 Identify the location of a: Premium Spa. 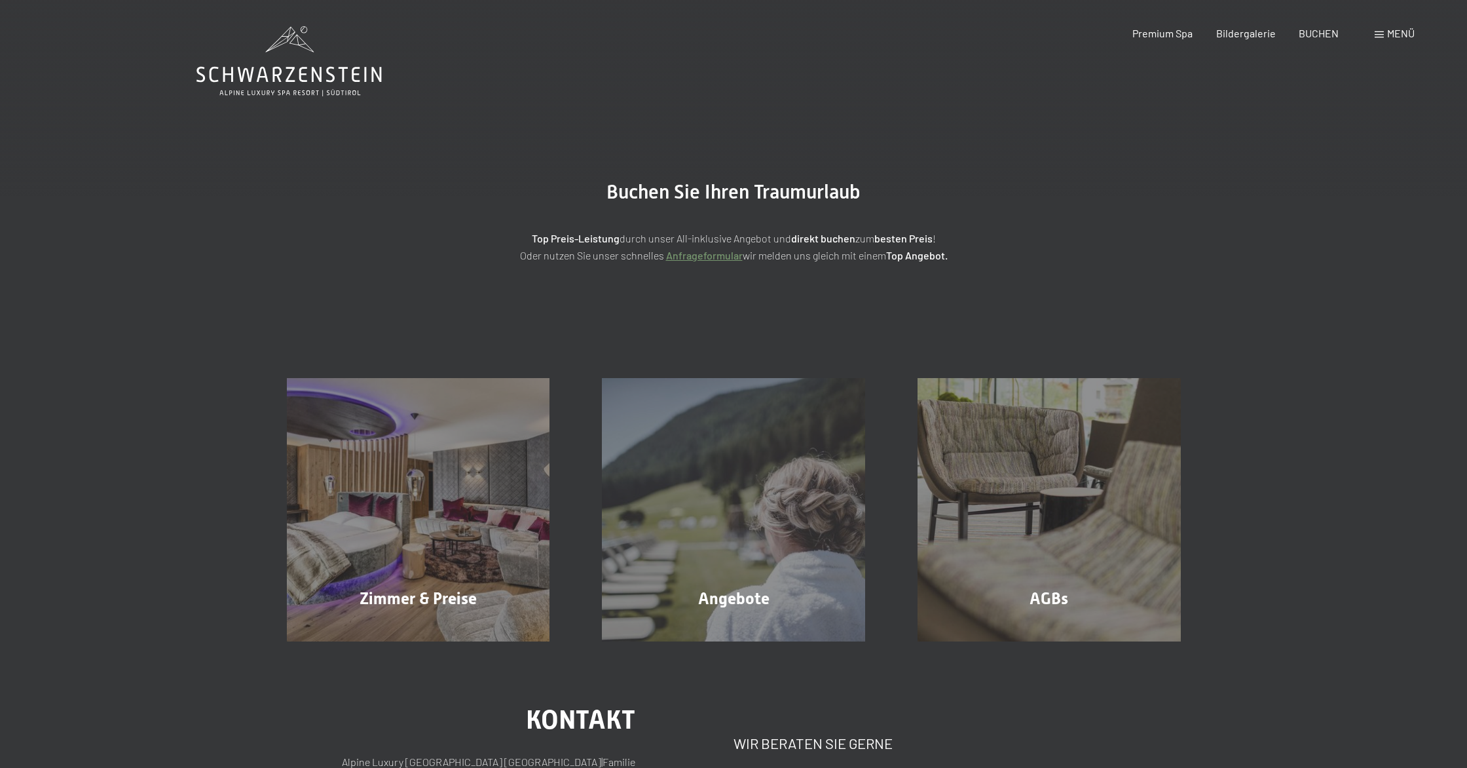
(1163, 33).